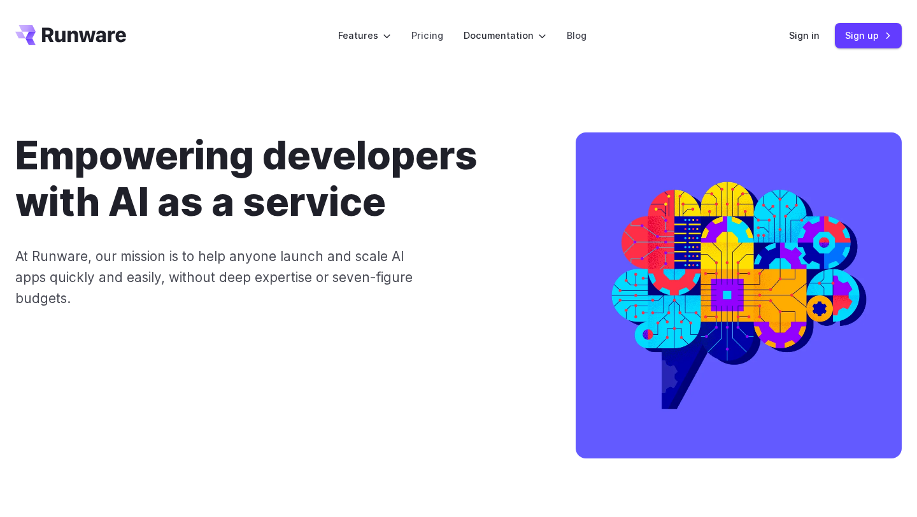 The height and width of the screenshot is (517, 917). What do you see at coordinates (739, 296) in the screenshot?
I see `img: A colorful illustration of a brain made up of circuit boards` at bounding box center [739, 296].